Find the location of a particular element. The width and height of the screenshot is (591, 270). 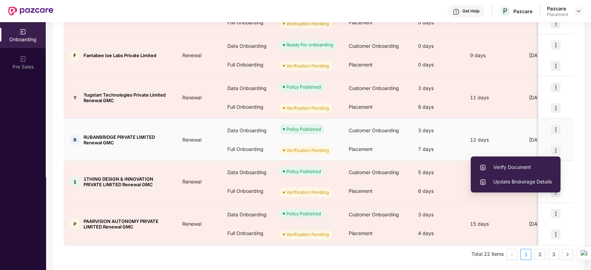

div: Y is located at coordinates (75, 98).